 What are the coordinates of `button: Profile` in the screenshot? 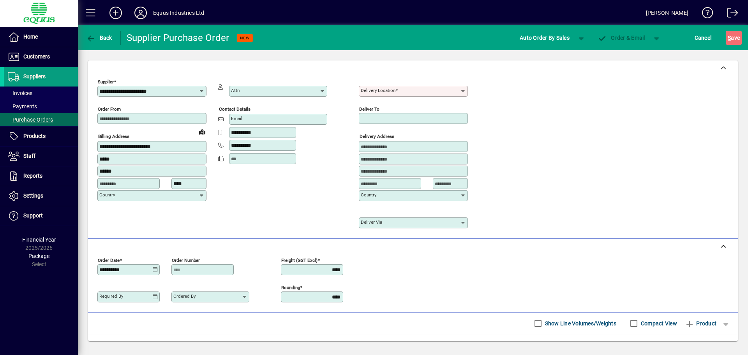 It's located at (141, 13).